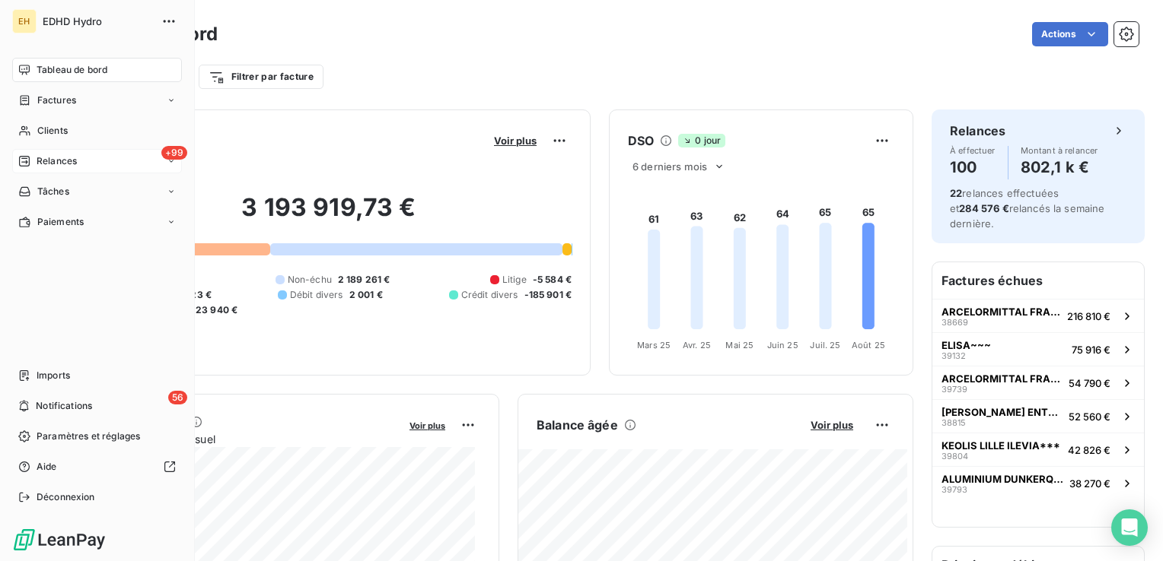 This screenshot has height=561, width=1163. What do you see at coordinates (972, 167) in the screenshot?
I see `h4: 100` at bounding box center [972, 167].